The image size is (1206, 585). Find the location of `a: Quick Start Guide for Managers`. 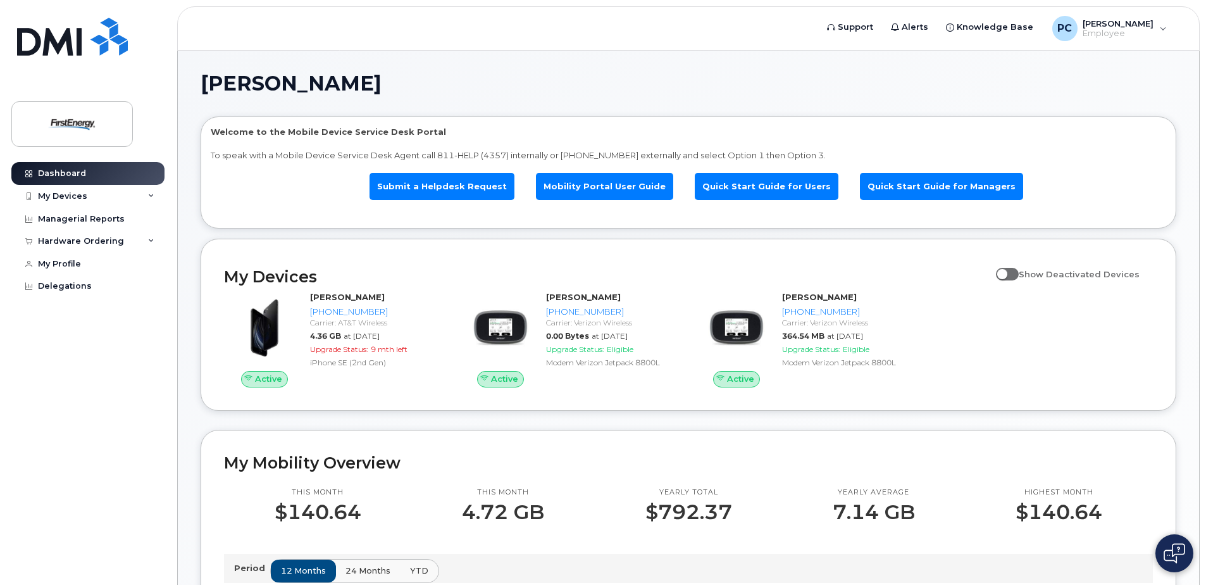

a: Quick Start Guide for Managers is located at coordinates (941, 186).